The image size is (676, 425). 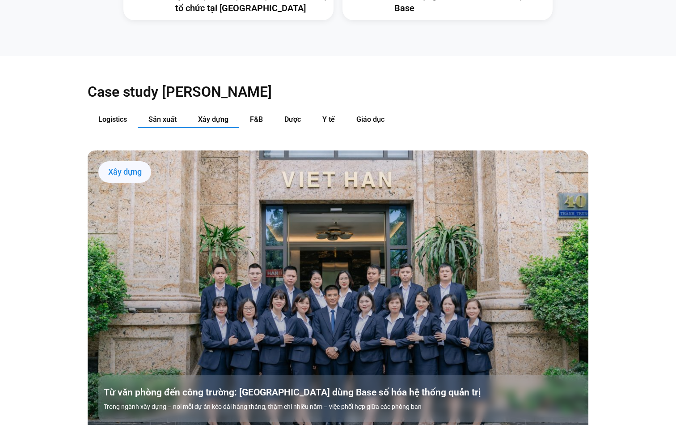 What do you see at coordinates (162, 119) in the screenshot?
I see `span: Sản xuất` at bounding box center [162, 119].